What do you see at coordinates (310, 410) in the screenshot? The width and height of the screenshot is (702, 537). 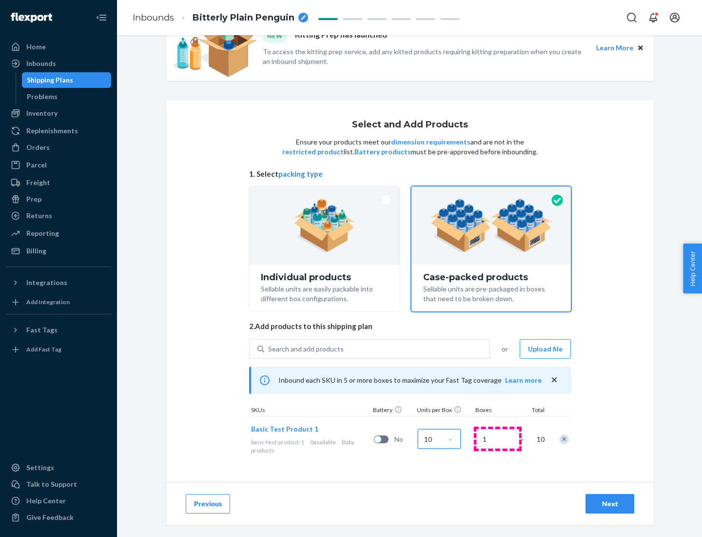 I see `div: SKUs` at bounding box center [310, 410].